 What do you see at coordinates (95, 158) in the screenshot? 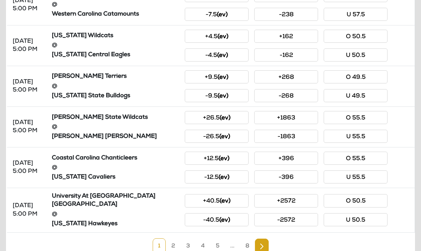
I see `strong: Coastal Carolina Chanticleers` at bounding box center [95, 158].